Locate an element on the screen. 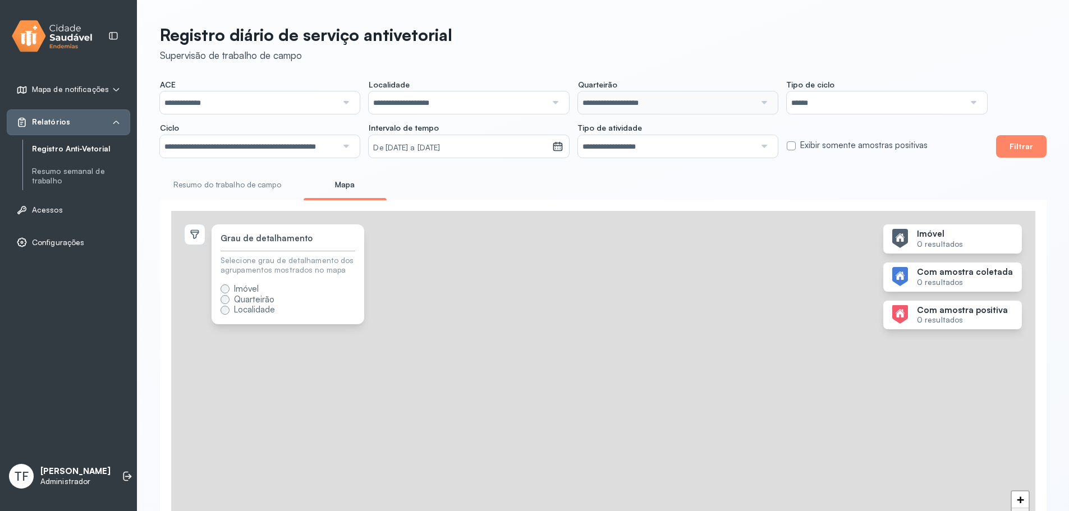  button: Filtrar is located at coordinates (1021, 146).